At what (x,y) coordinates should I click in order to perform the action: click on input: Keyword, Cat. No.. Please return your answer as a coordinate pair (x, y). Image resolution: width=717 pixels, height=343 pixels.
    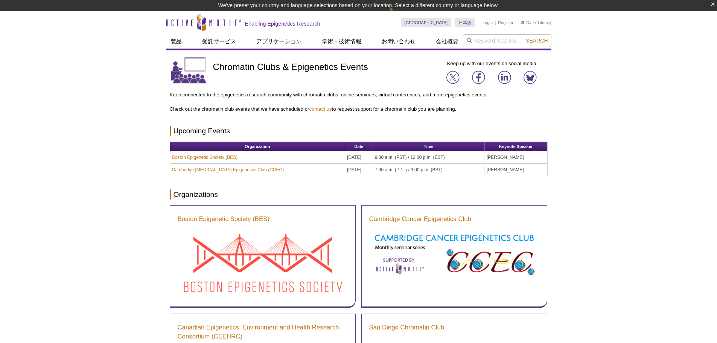
    Looking at the image, I should click on (507, 41).